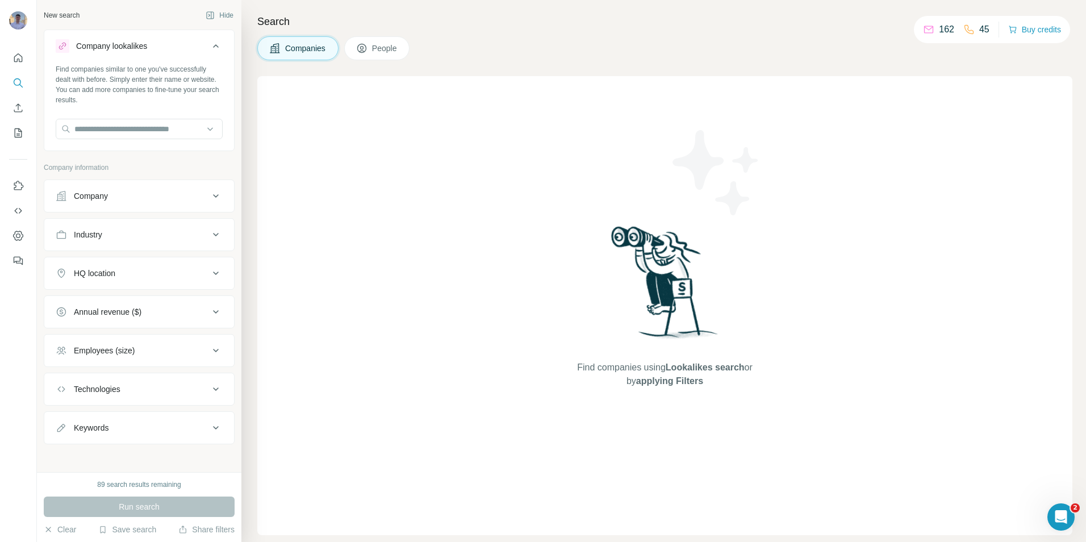 This screenshot has height=542, width=1086. What do you see at coordinates (18, 186) in the screenshot?
I see `button: Use Surfe on LinkedIn` at bounding box center [18, 186].